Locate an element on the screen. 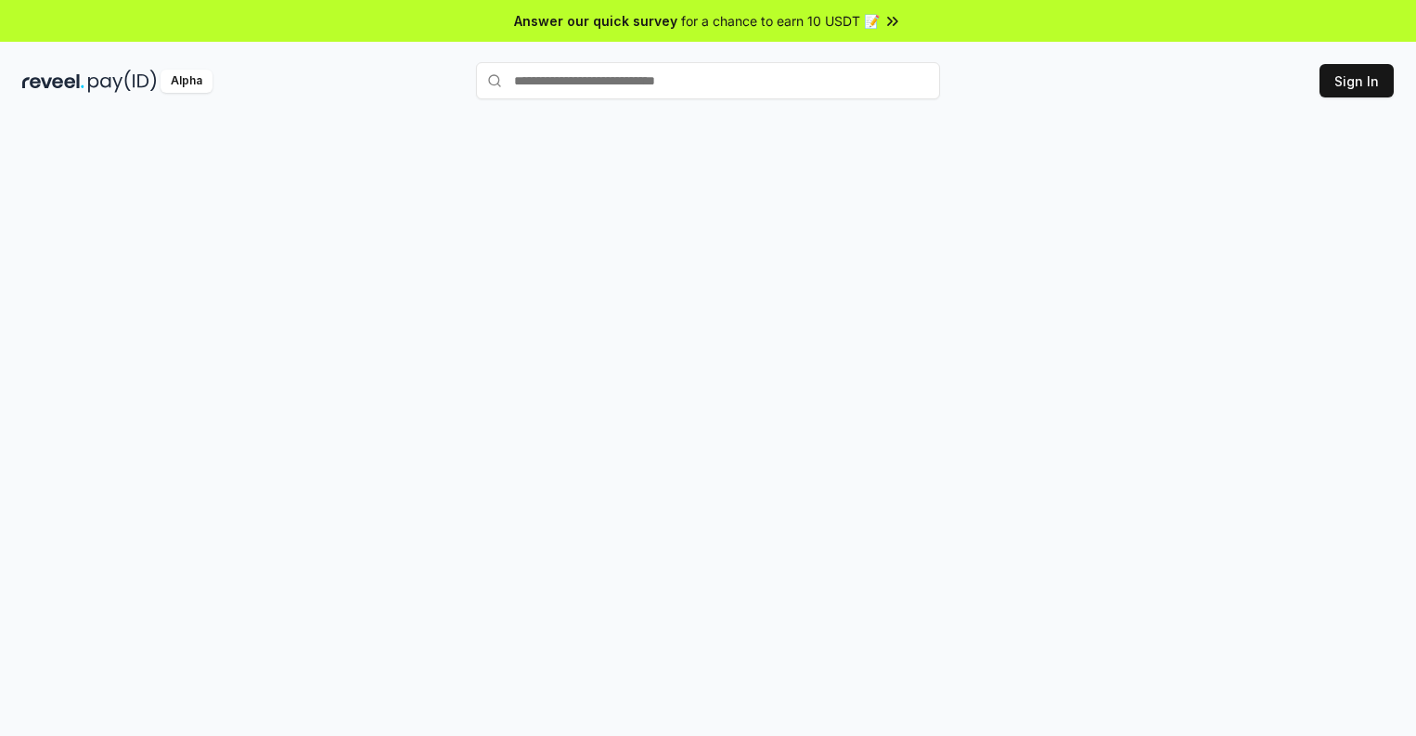  img: reveel_dark is located at coordinates (53, 81).